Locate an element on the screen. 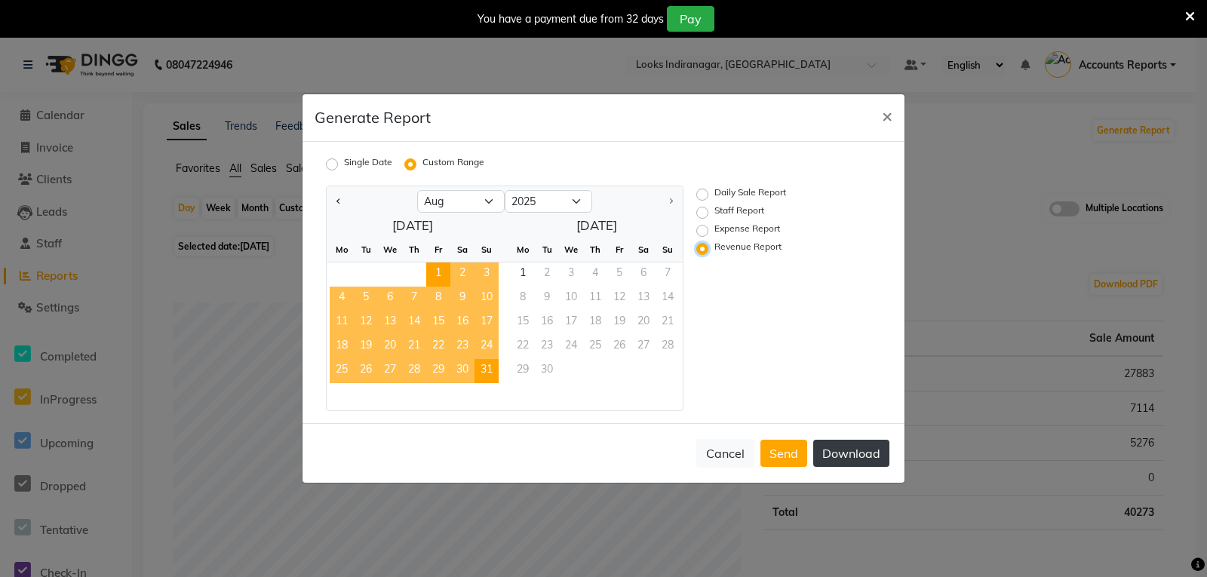 The height and width of the screenshot is (577, 1207). button: Close is located at coordinates (887, 115).